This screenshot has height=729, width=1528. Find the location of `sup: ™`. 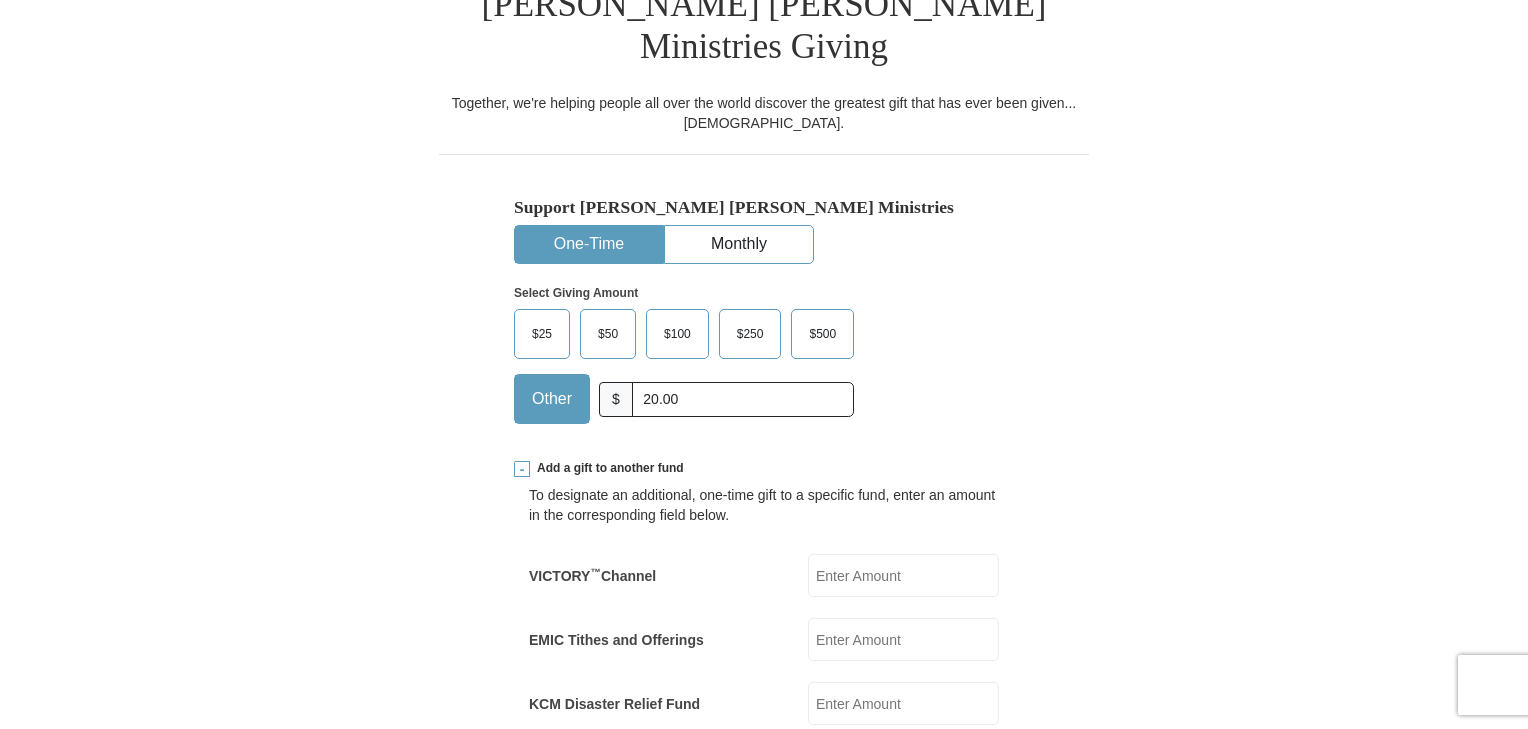

sup: ™ is located at coordinates (595, 572).